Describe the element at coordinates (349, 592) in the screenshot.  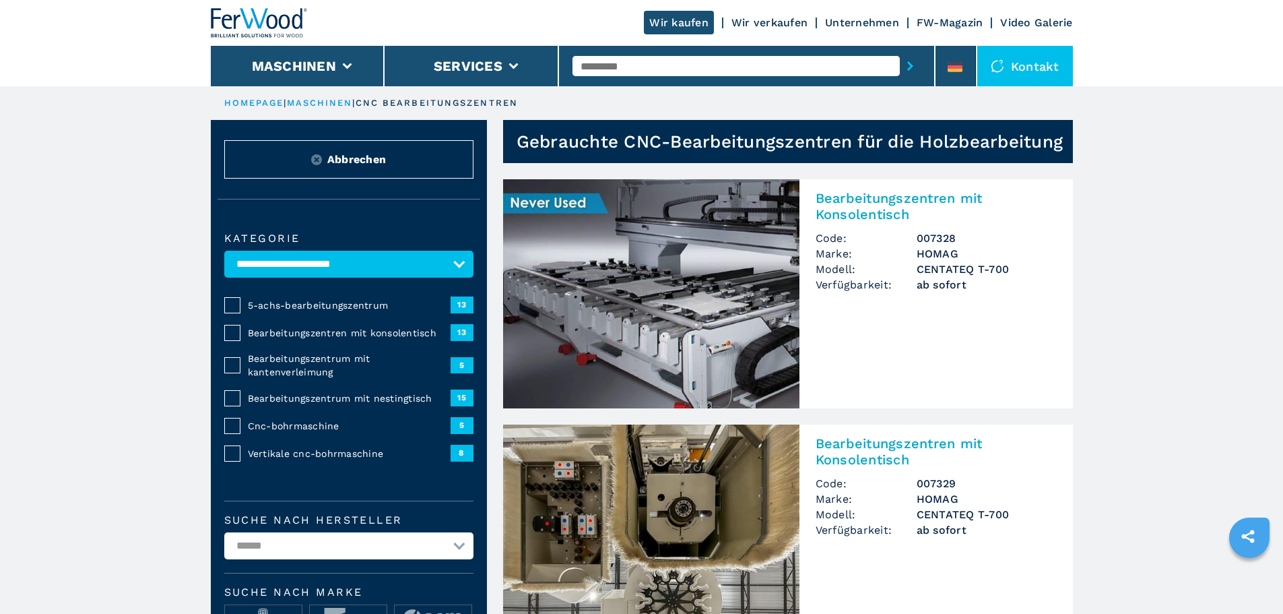
I see `span: Suche nach Marke` at that location.